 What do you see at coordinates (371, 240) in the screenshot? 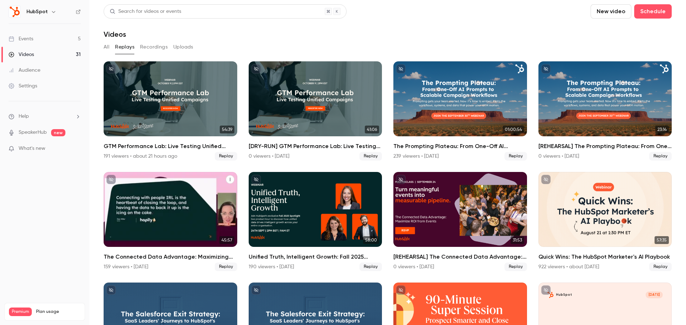
I see `span: 58:00` at bounding box center [371, 240].